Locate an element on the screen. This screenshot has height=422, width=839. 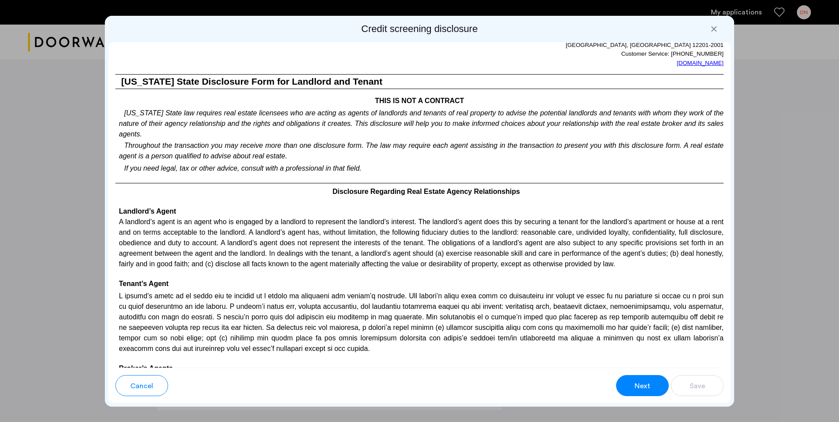
h4: THIS IS NOT A CONTRACT is located at coordinates (419, 97).